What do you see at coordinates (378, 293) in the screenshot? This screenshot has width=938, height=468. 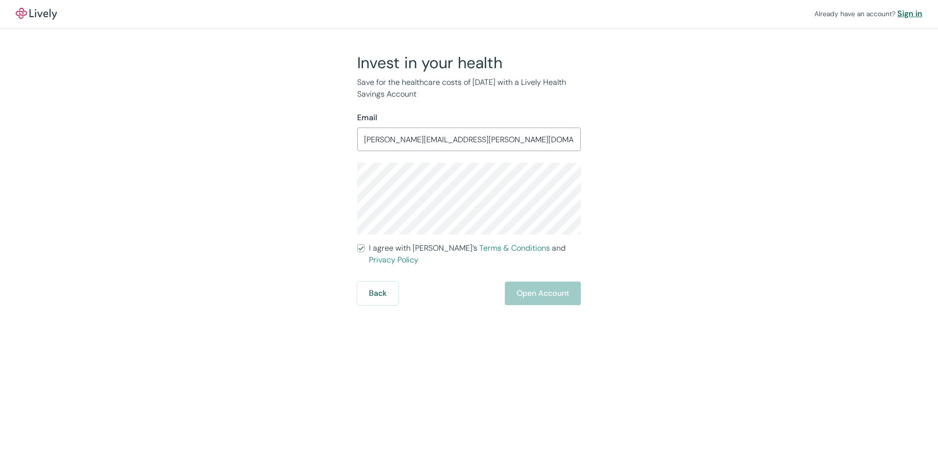 I see `button: Back` at bounding box center [378, 293].